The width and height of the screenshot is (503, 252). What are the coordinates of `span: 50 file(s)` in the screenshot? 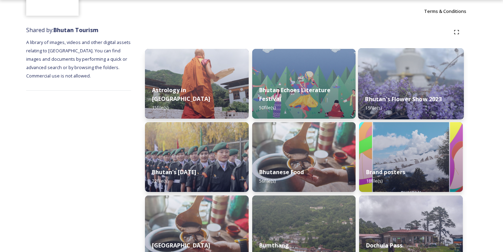 It's located at (267, 108).